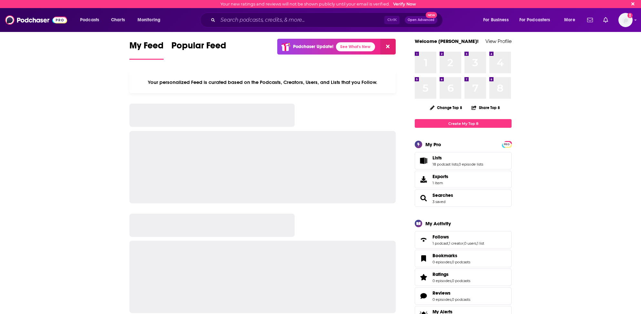 This screenshot has height=314, width=641. Describe the element at coordinates (535, 20) in the screenshot. I see `span: For Podcasters` at that location.